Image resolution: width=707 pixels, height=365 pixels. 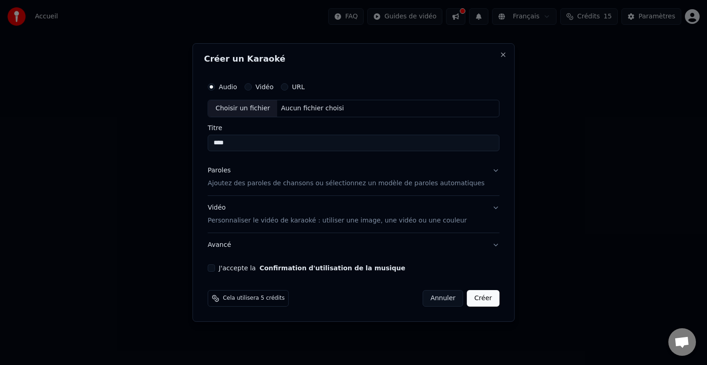 What do you see at coordinates (311, 268) in the screenshot?
I see `label: J'accepte la` at bounding box center [311, 268].